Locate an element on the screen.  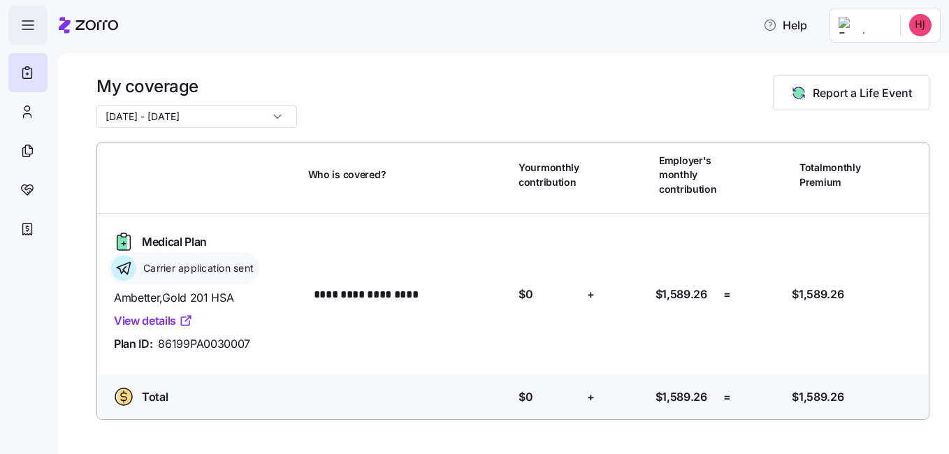
span: Medical Plan is located at coordinates (174, 242).